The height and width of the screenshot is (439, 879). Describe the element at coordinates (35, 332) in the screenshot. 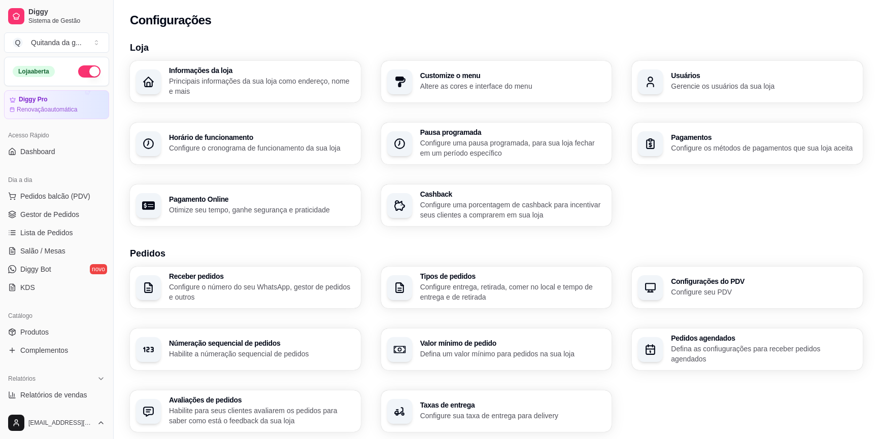

I see `span: Produtos` at that location.